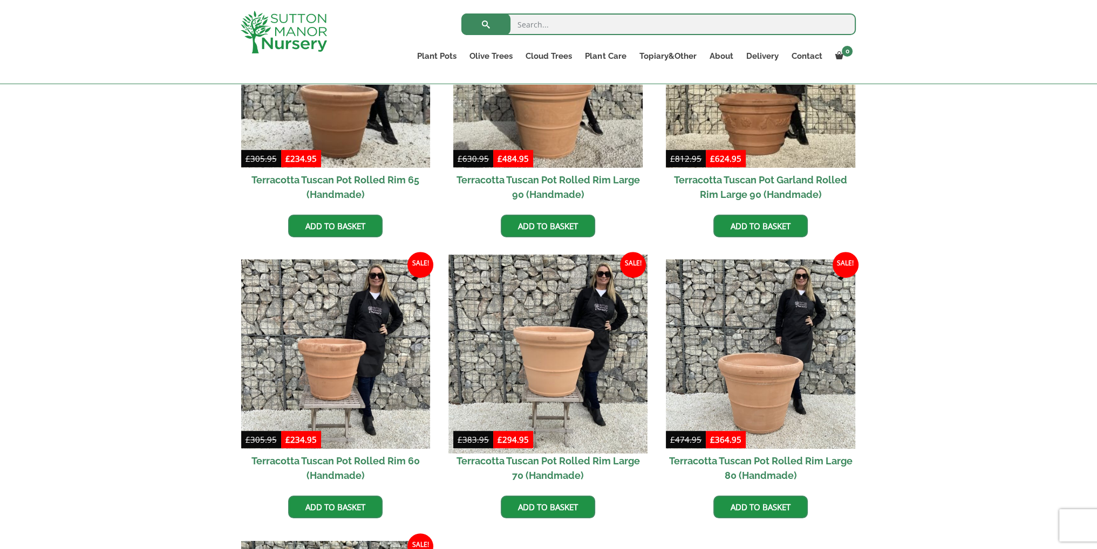  I want to click on a: Sale! Terracotta Tuscan Pot Rolled Rim Large 70 (Handmade), so click(548, 373).